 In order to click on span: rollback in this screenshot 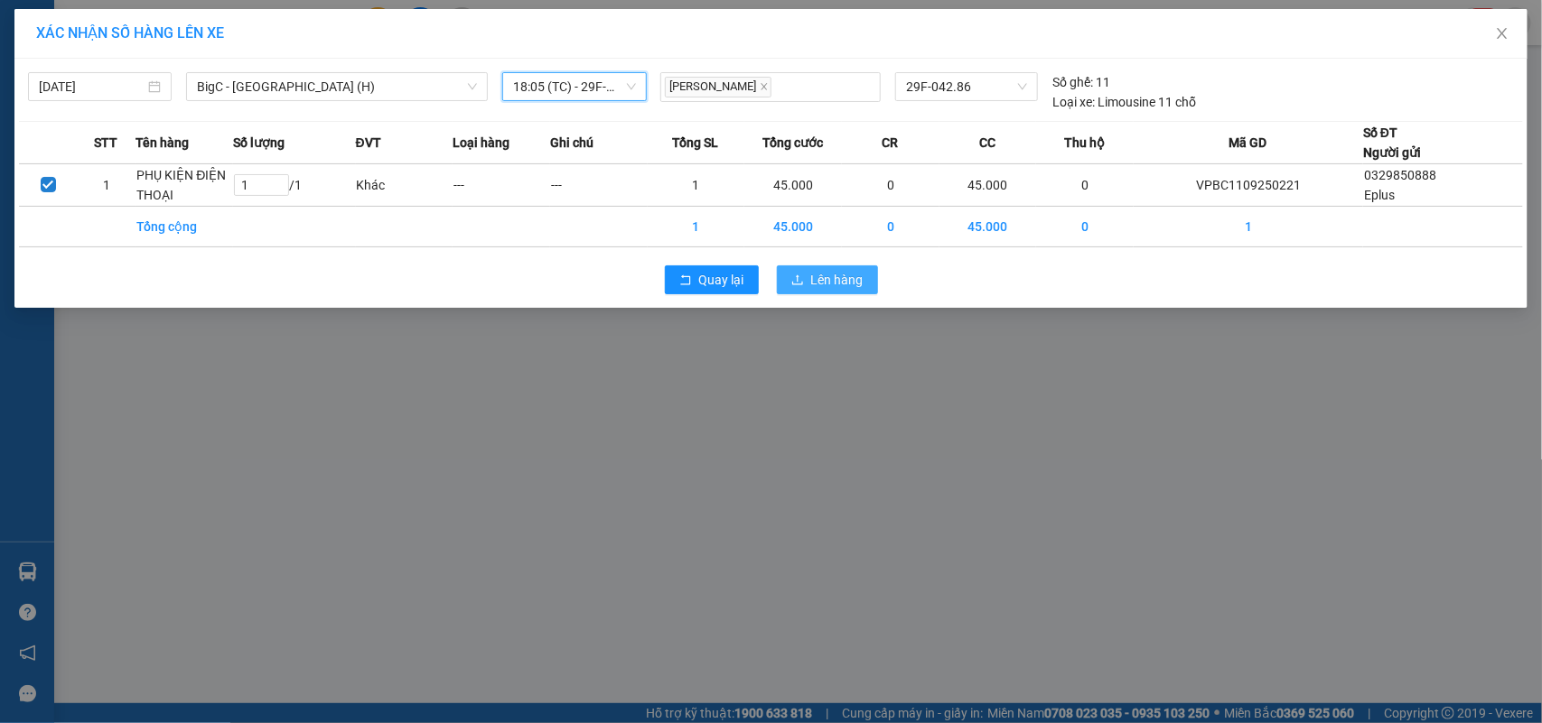, I will do `click(685, 281)`.